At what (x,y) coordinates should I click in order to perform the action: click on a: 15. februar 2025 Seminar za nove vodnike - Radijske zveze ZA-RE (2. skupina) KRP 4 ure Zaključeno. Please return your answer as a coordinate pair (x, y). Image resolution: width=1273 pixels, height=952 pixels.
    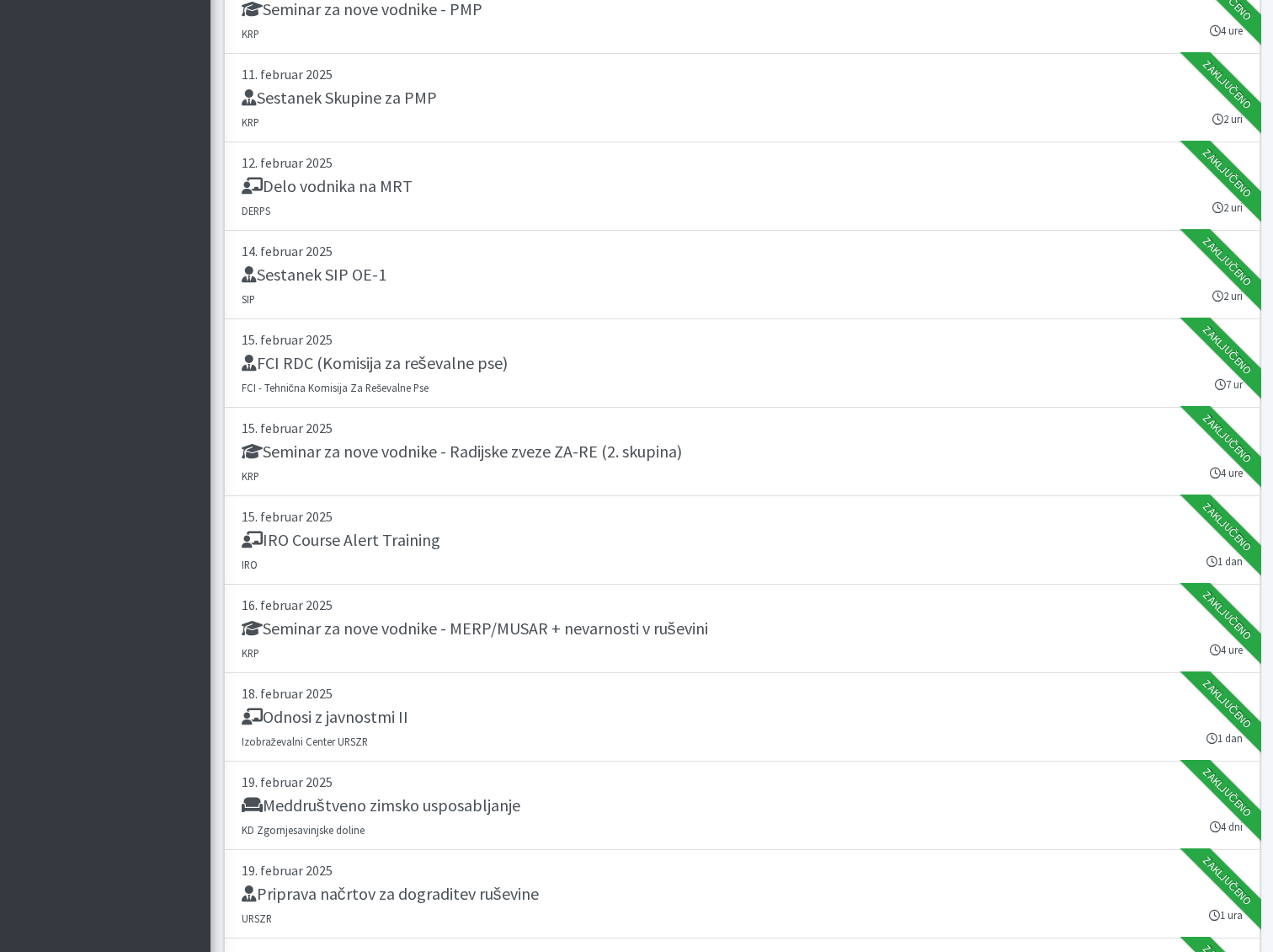
    Looking at the image, I should click on (742, 451).